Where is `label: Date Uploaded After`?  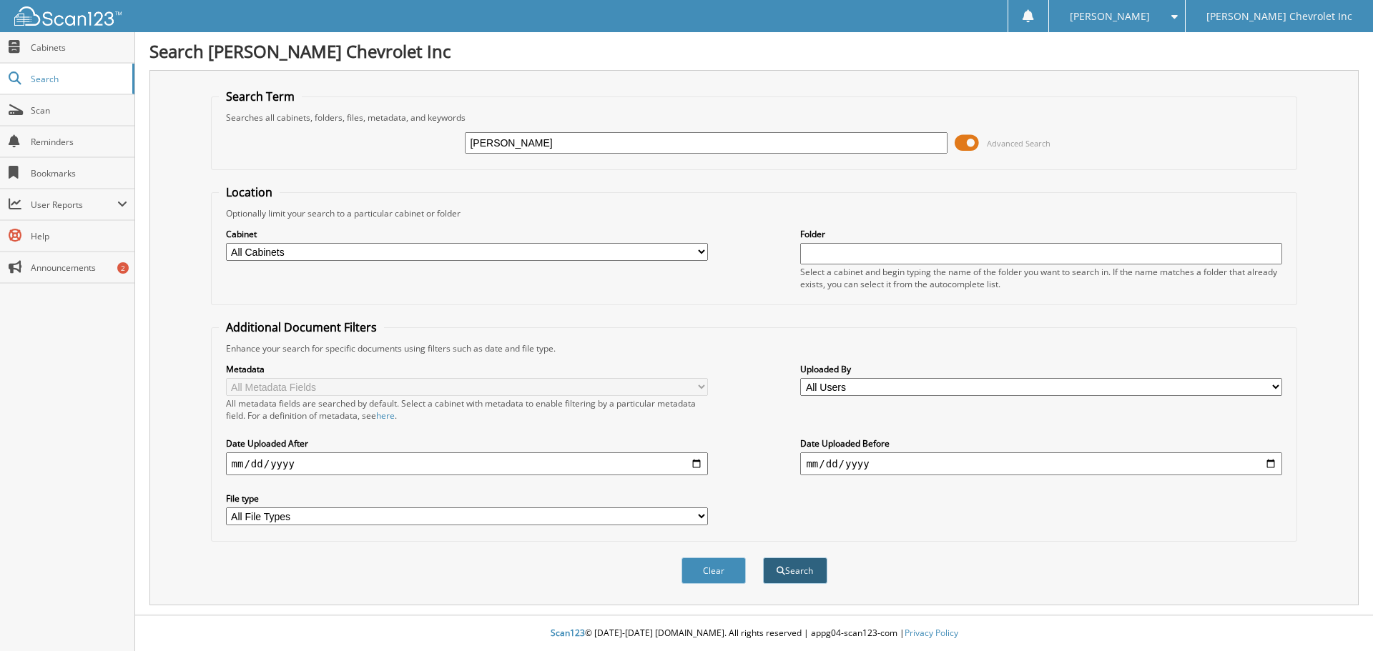
label: Date Uploaded After is located at coordinates (467, 443).